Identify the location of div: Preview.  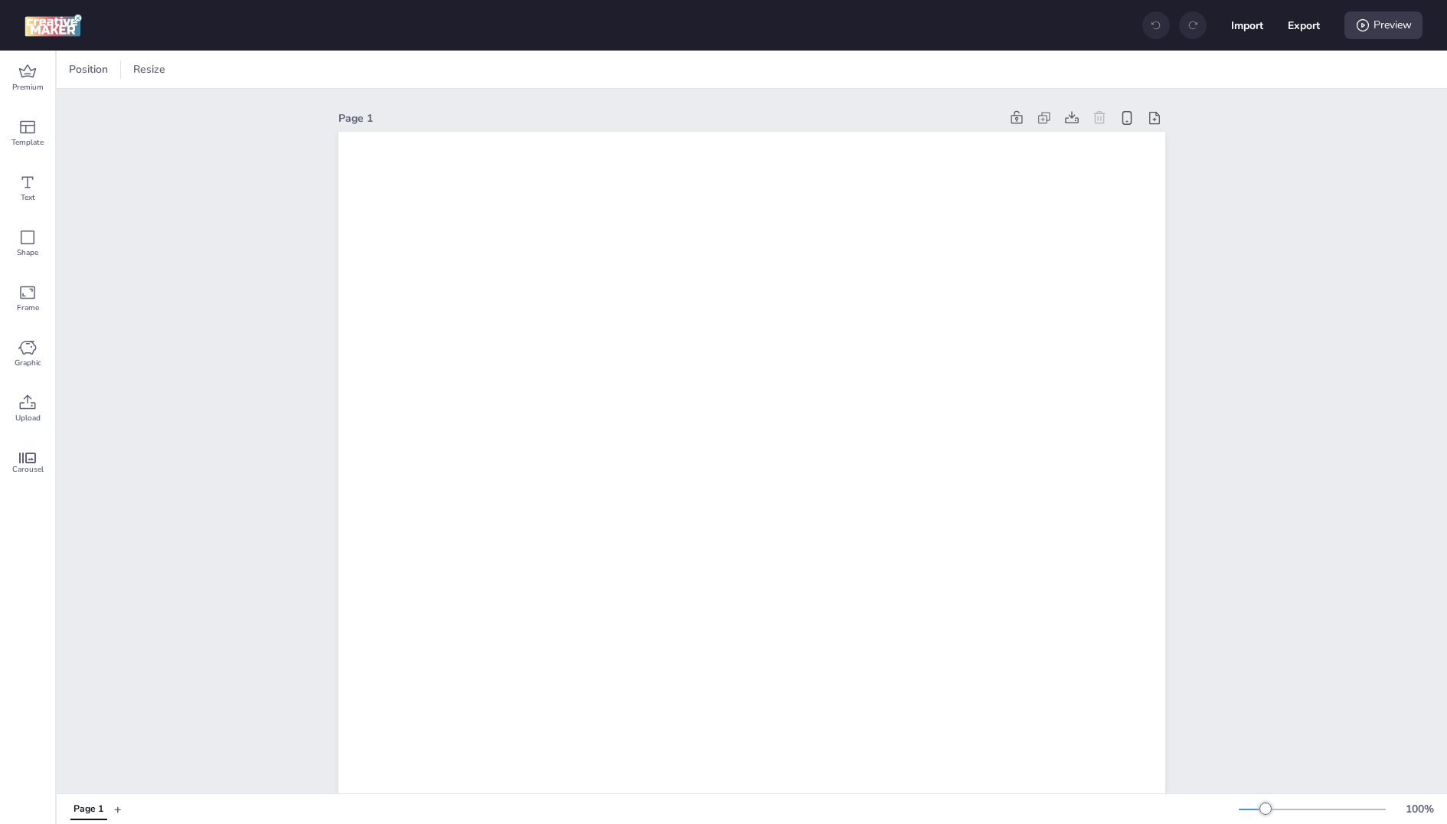
(1384, 25).